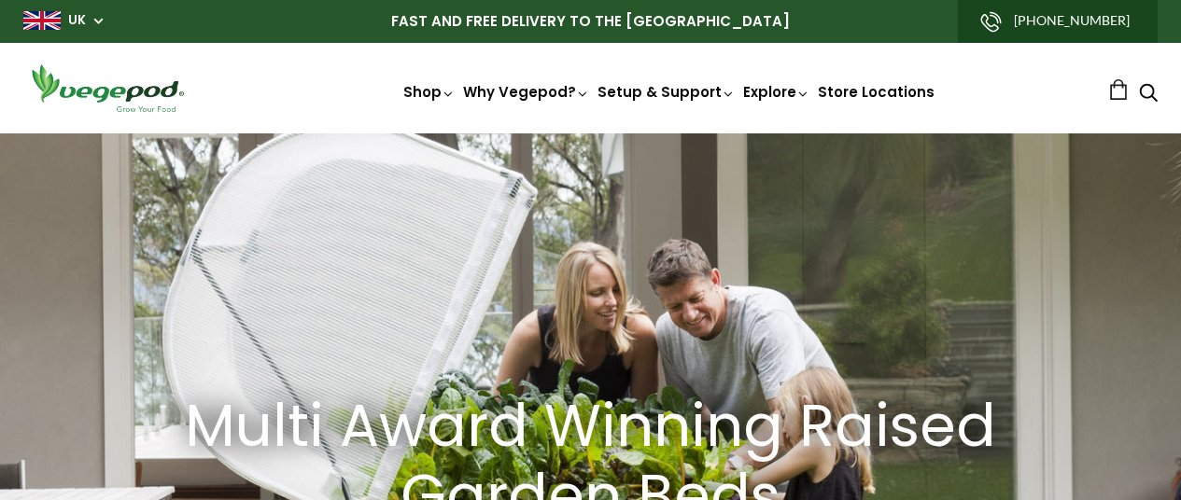 This screenshot has height=500, width=1181. What do you see at coordinates (42, 21) in the screenshot?
I see `img: gb_large.png` at bounding box center [42, 21].